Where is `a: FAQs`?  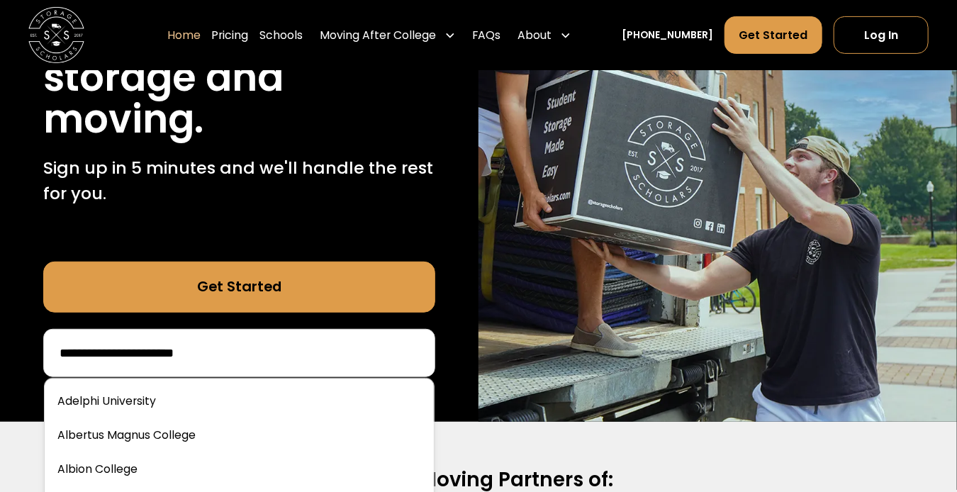
a: FAQs is located at coordinates (486, 35).